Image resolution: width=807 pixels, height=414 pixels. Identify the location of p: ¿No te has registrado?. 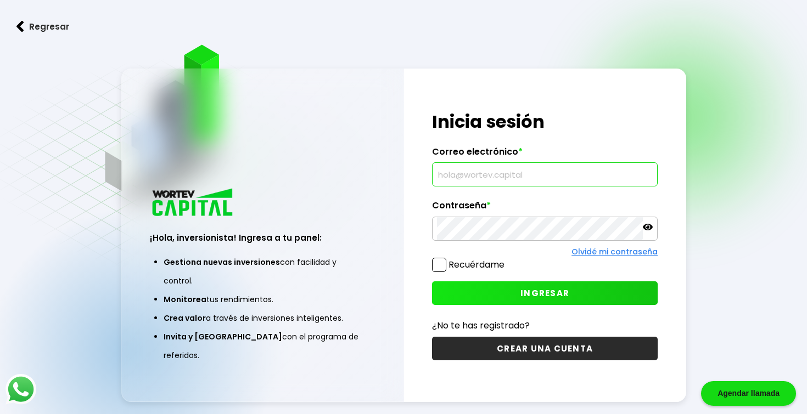
(545, 326).